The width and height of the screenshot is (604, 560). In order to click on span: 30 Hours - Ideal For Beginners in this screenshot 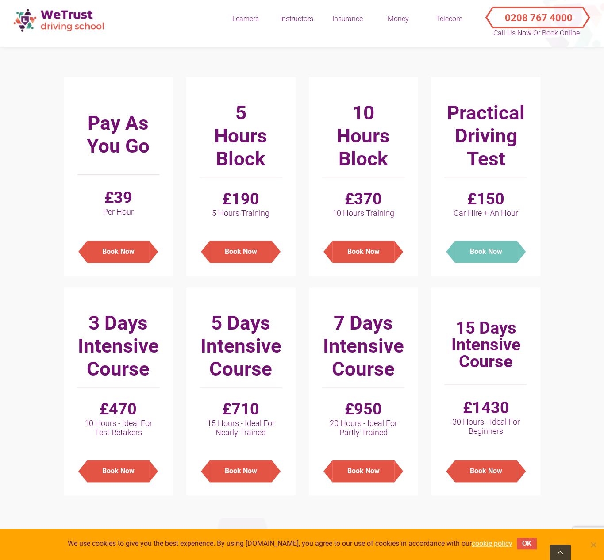, I will do `click(486, 427)`.